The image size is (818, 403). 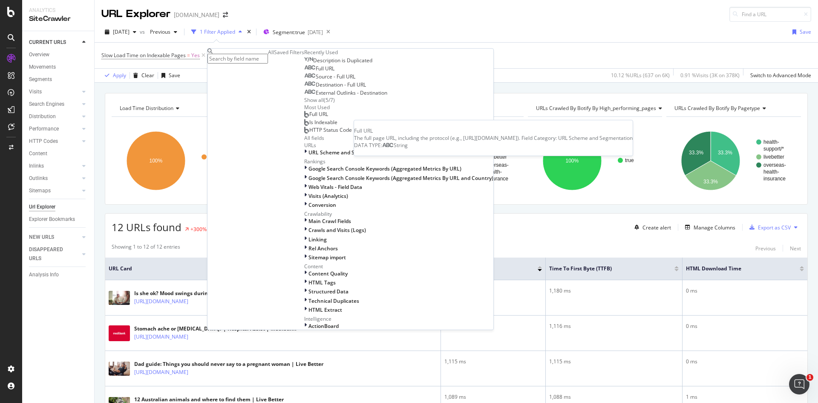 What do you see at coordinates (146, 248) in the screenshot?
I see `div: Showing 1 to 12 of 12 entries` at bounding box center [146, 248].